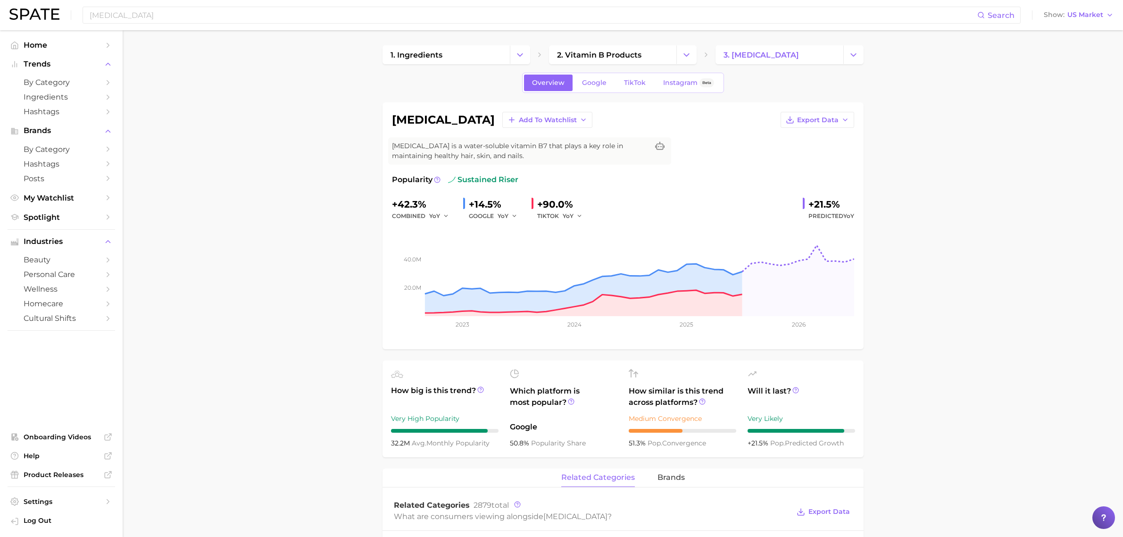  I want to click on span: brands, so click(671, 477).